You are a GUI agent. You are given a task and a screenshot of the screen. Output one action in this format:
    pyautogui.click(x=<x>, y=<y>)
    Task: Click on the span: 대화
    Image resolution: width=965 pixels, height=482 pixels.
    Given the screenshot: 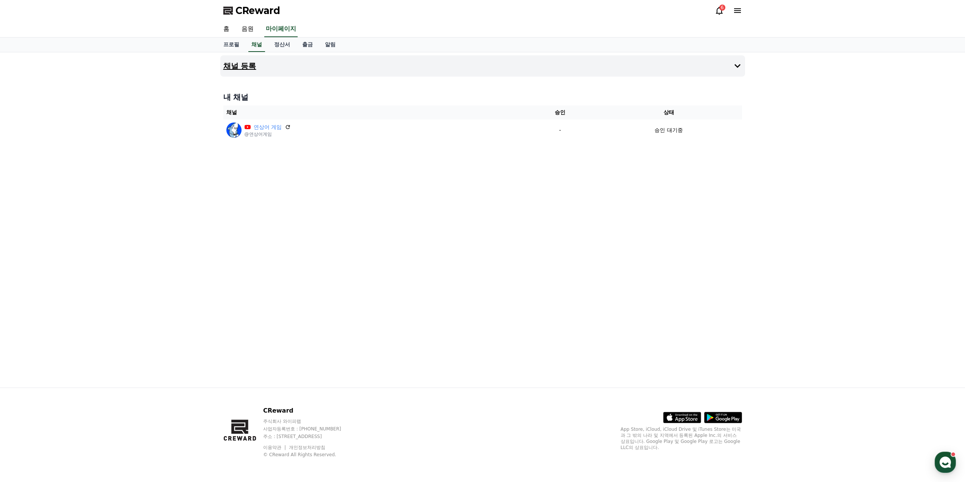 What is the action you would take?
    pyautogui.click(x=74, y=255)
    